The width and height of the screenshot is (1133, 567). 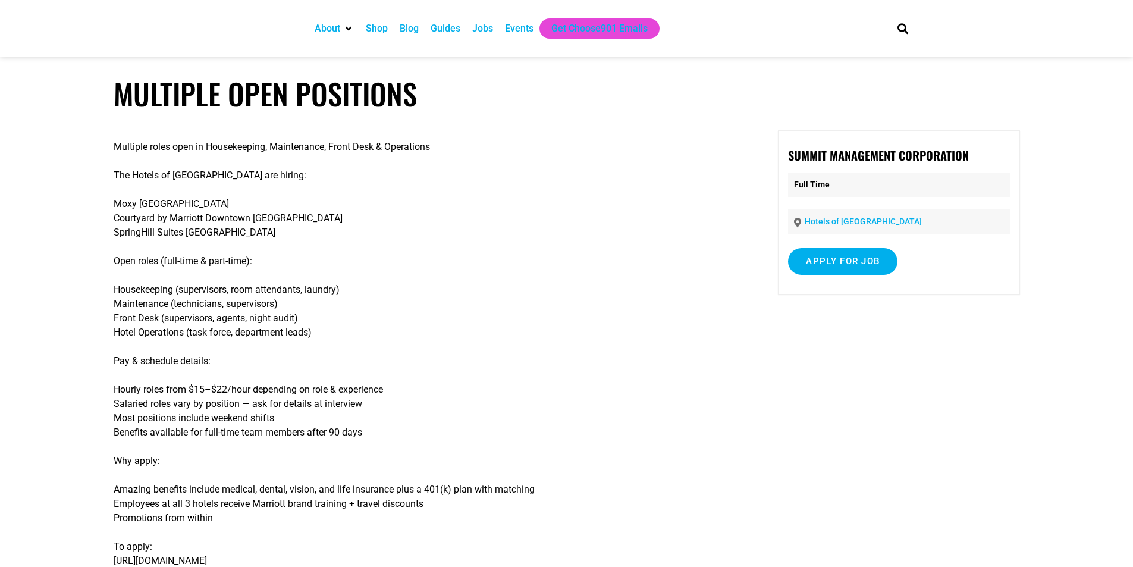 What do you see at coordinates (423, 361) in the screenshot?
I see `p: Pay & schedule details:` at bounding box center [423, 361].